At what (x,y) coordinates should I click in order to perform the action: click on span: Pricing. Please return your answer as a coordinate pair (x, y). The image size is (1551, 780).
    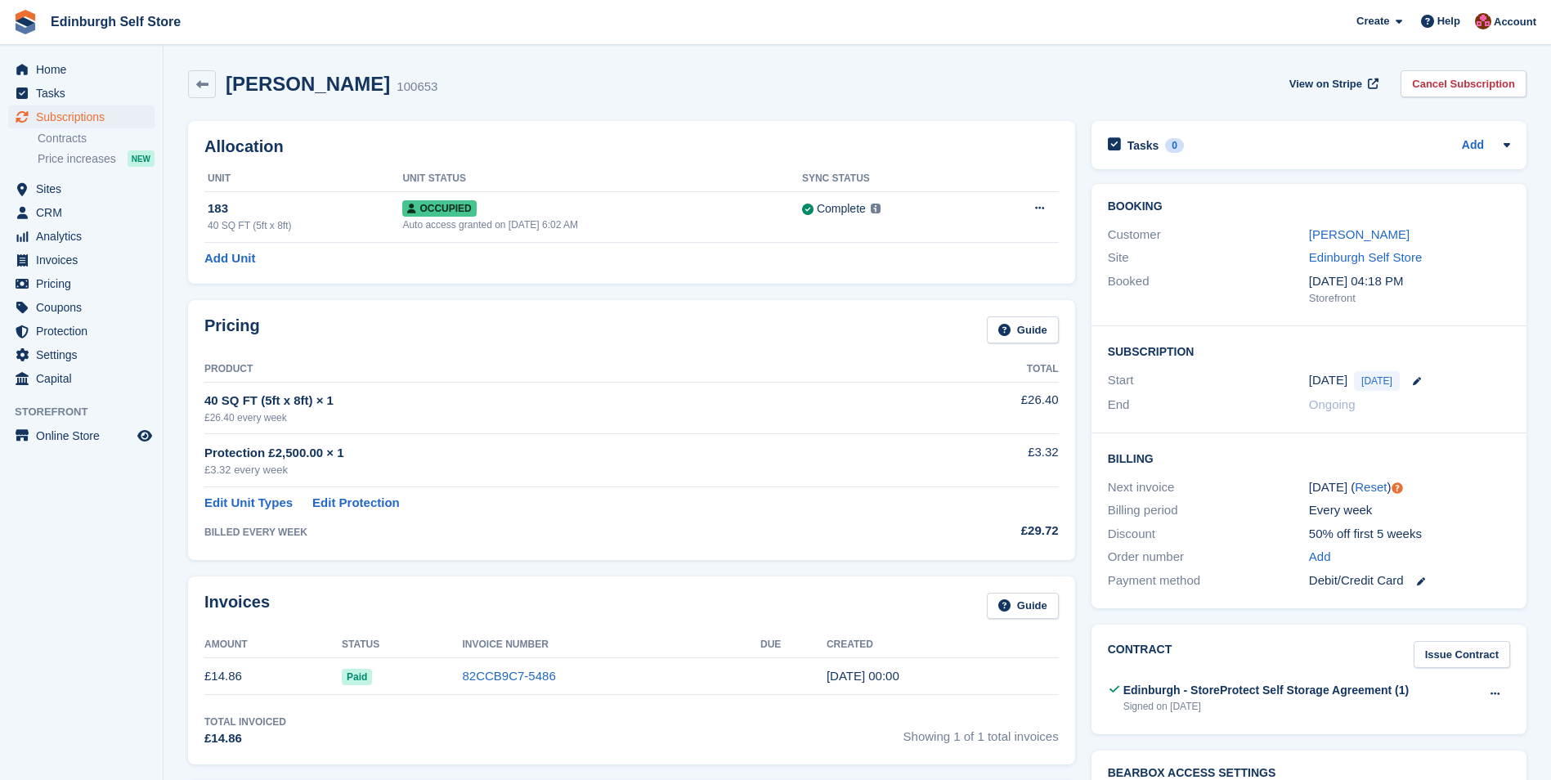
    Looking at the image, I should click on (85, 284).